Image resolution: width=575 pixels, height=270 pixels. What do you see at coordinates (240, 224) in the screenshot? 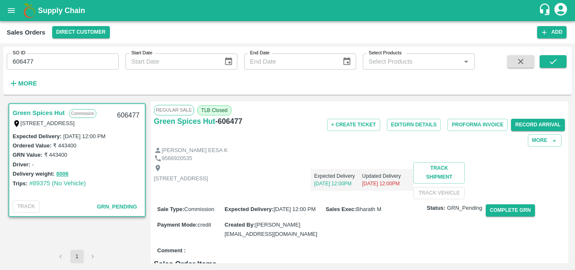
I see `label: Created By :` at bounding box center [240, 224].